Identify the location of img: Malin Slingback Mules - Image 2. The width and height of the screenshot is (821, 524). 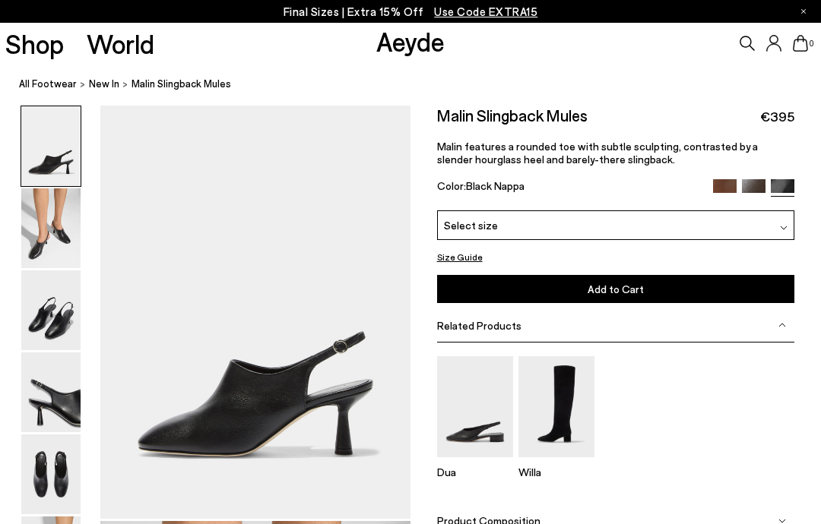
(51, 228).